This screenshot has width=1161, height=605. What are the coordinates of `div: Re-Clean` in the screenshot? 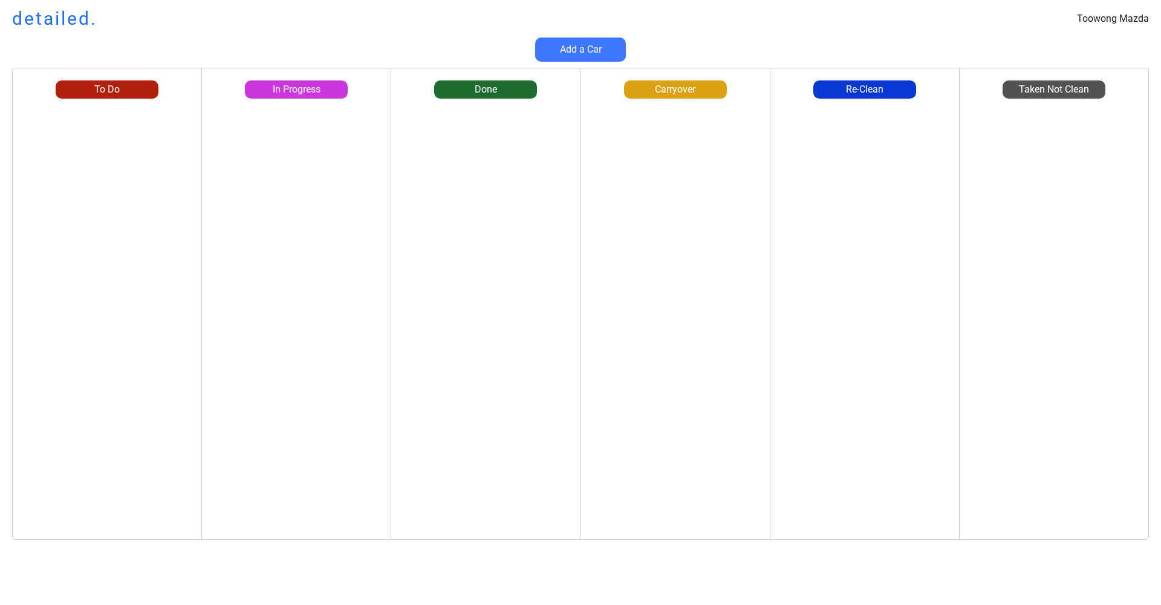 It's located at (865, 90).